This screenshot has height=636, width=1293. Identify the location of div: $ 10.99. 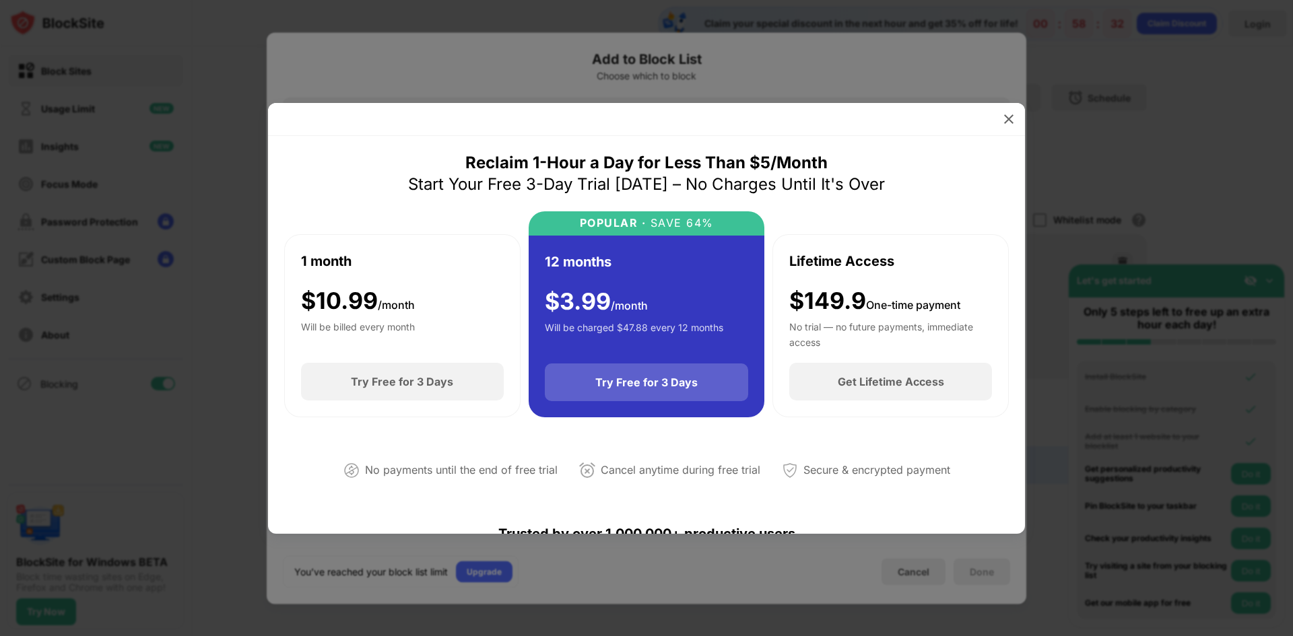
(357, 301).